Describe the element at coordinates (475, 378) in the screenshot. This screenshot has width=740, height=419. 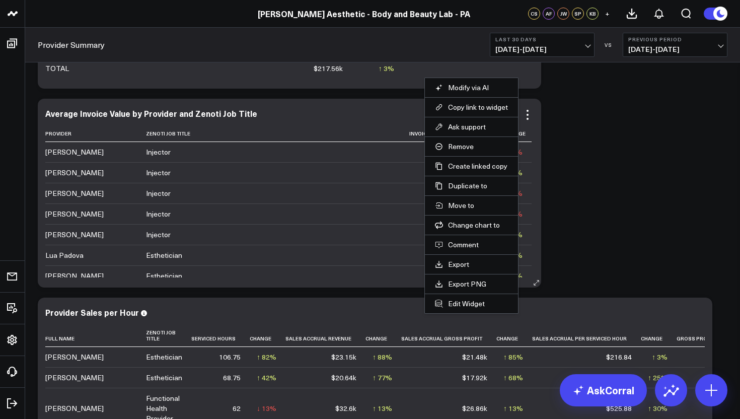
I see `div: $17.92k` at that location.